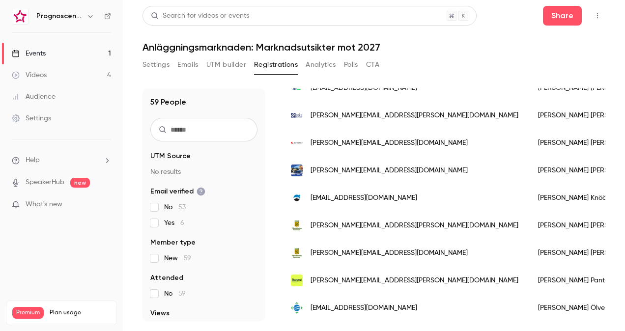 The width and height of the screenshot is (625, 331). I want to click on span: What's new, so click(44, 205).